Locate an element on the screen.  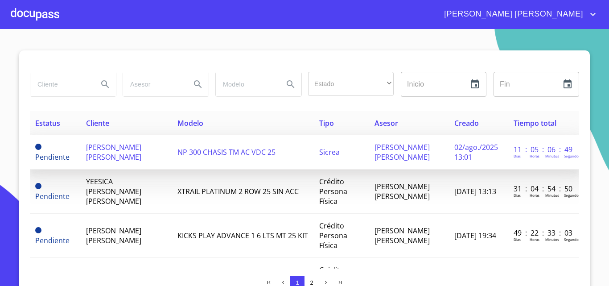
span: Estatus is located at coordinates (48, 123).